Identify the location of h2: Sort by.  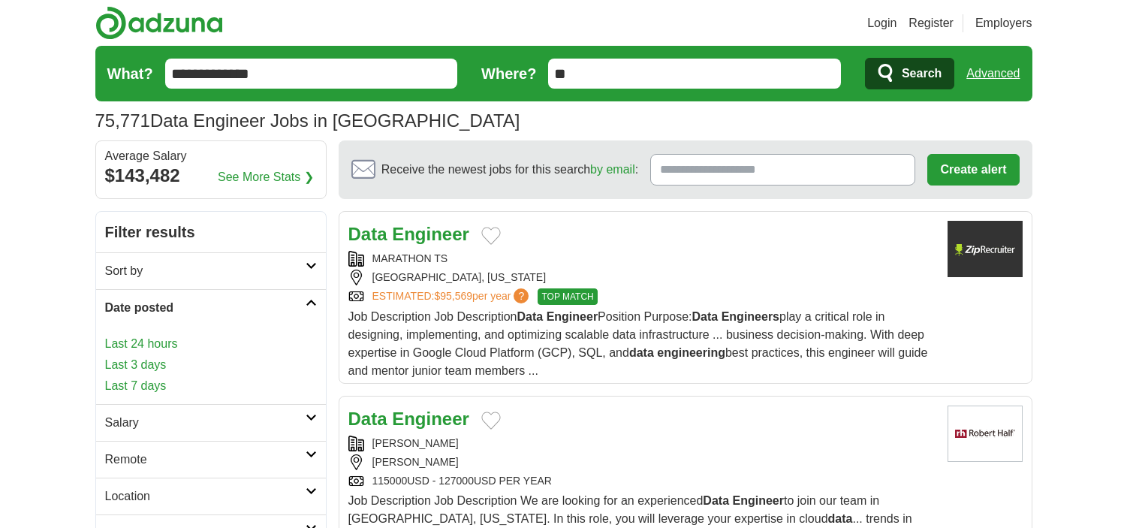
(205, 271).